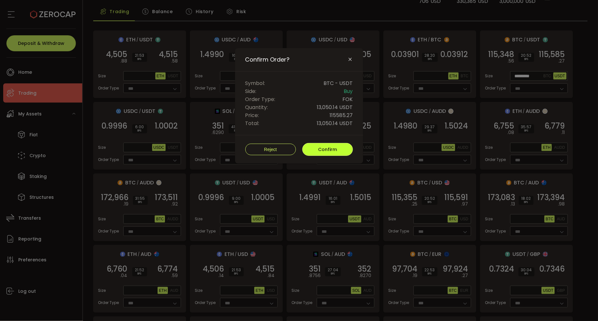 This screenshot has width=598, height=321. What do you see at coordinates (251, 91) in the screenshot?
I see `span: Side:` at bounding box center [251, 91].